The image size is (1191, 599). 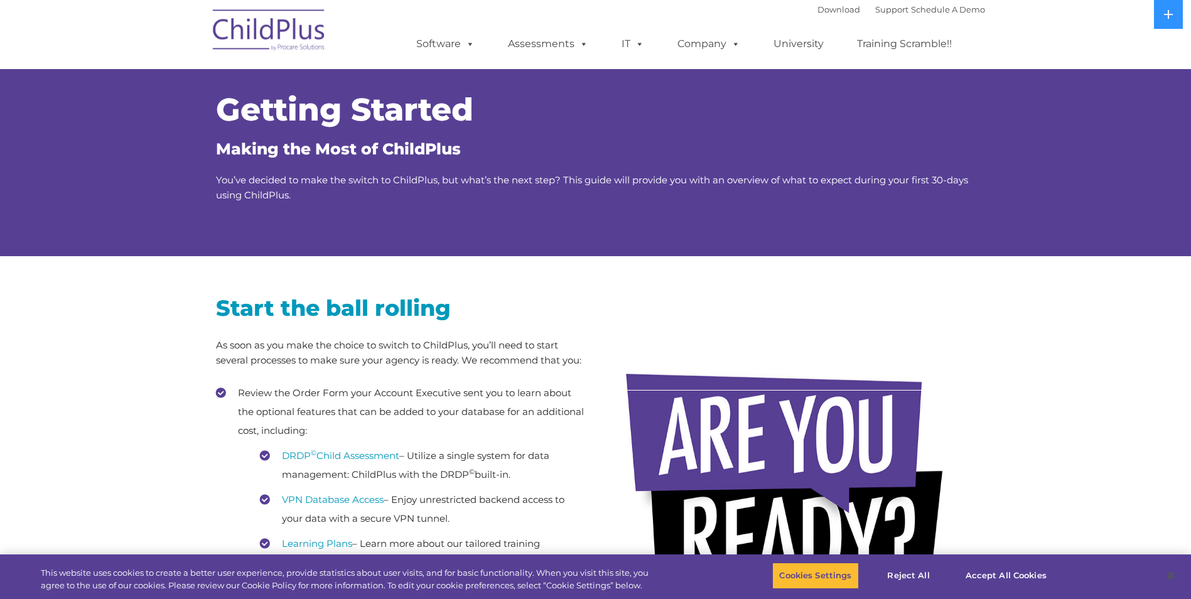 What do you see at coordinates (338, 149) in the screenshot?
I see `span: Making the Most of ChildPlus` at bounding box center [338, 149].